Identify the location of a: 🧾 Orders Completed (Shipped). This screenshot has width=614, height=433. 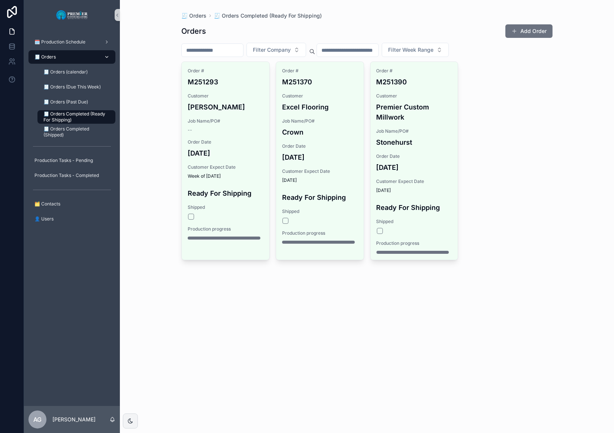
(76, 132).